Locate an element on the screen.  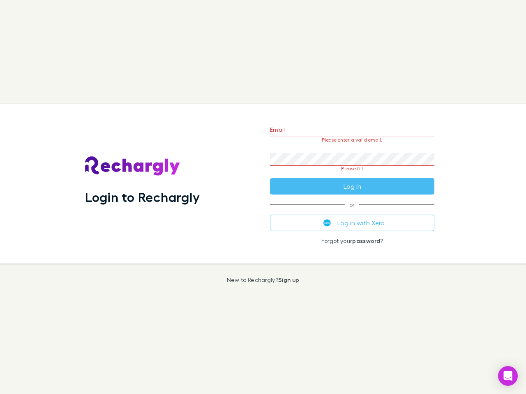
div: Open Intercom Messenger is located at coordinates (507, 376).